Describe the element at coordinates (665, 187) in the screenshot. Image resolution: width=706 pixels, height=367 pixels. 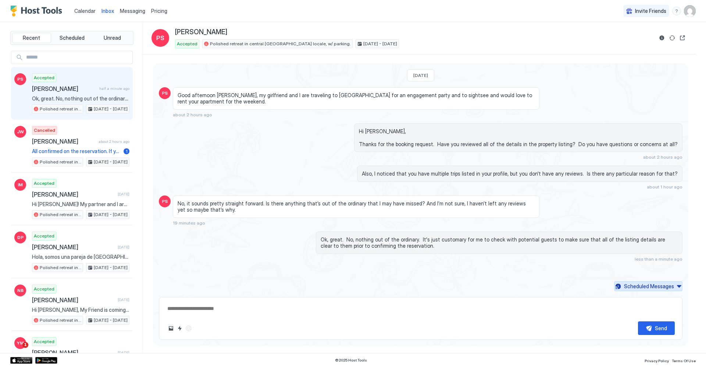
I see `span: about 1 hour ago` at that location.